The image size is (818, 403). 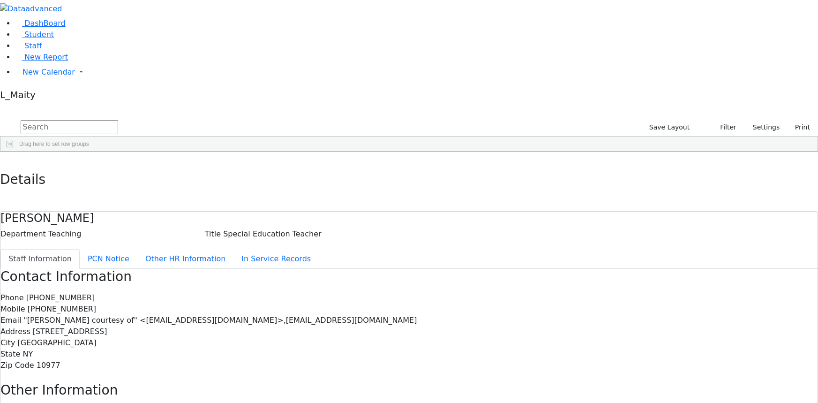 I want to click on span: New Calendar, so click(x=49, y=72).